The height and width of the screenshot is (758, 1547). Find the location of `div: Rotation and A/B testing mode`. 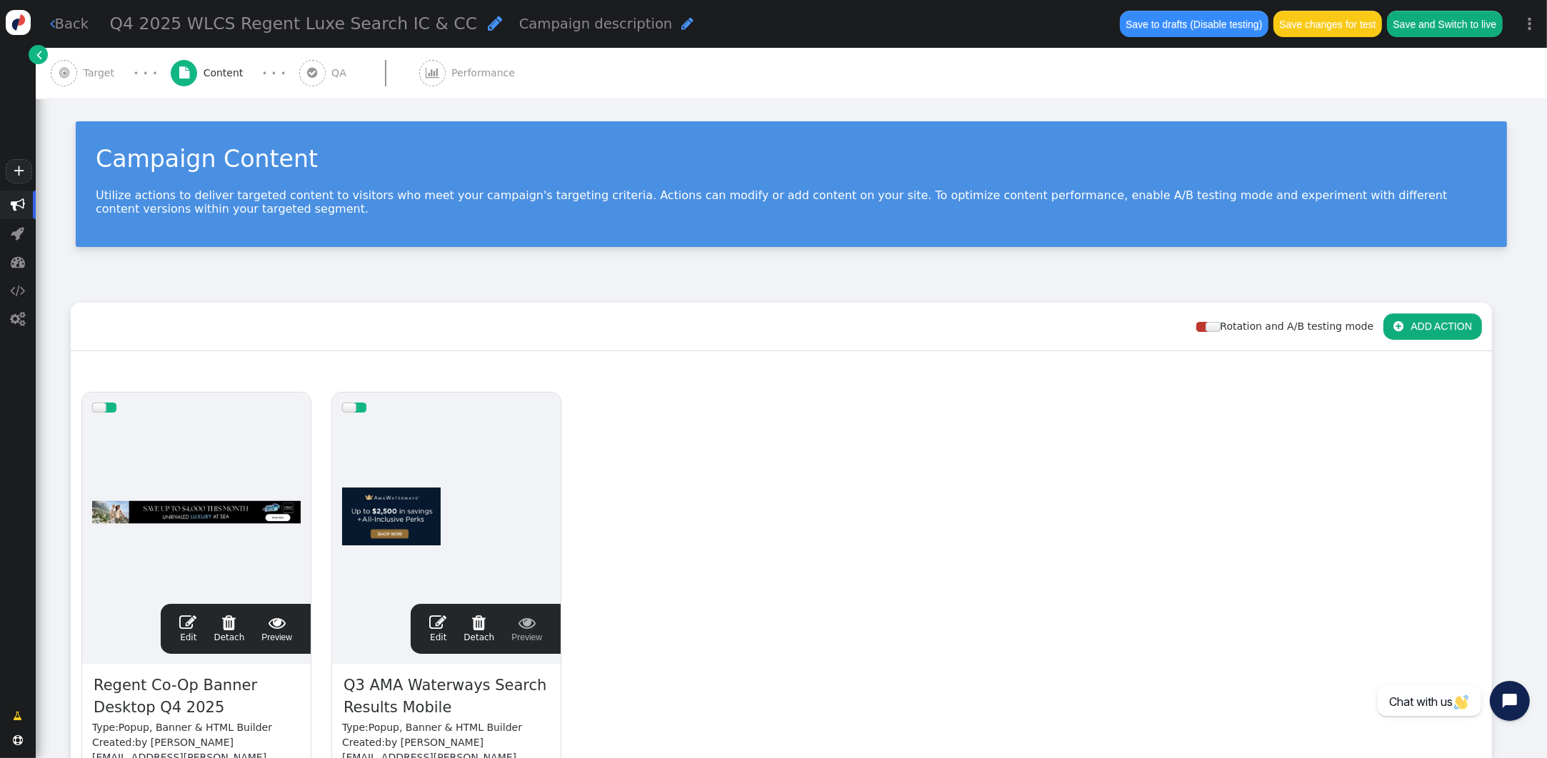

div: Rotation and A/B testing mode is located at coordinates (1289, 326).